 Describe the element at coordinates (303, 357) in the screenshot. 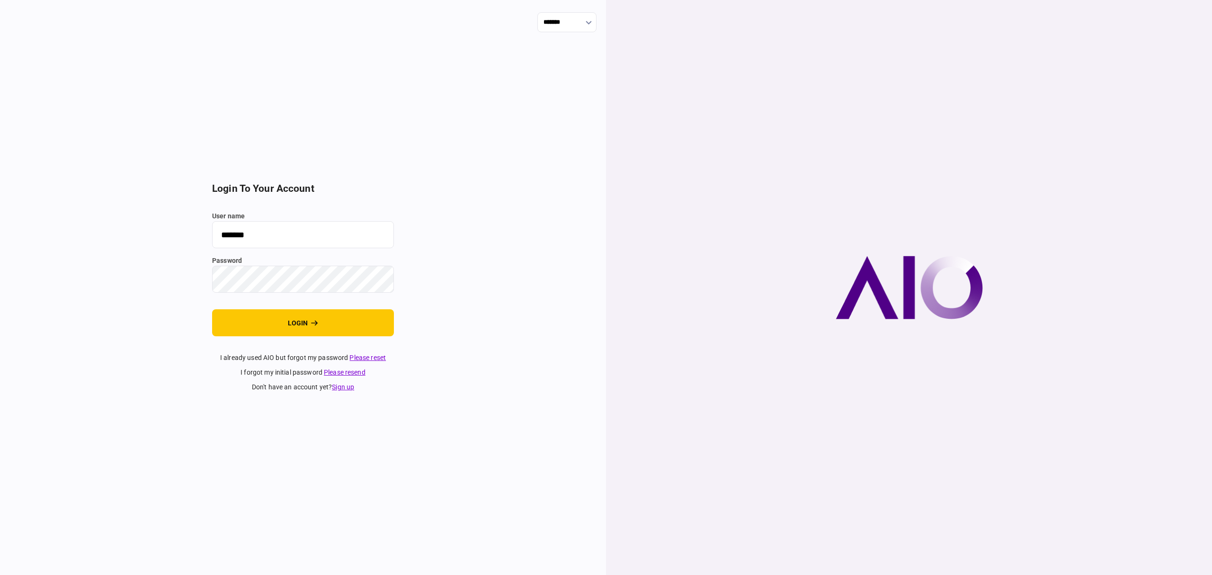

I see `div: I already used AIO but forgot my password` at that location.